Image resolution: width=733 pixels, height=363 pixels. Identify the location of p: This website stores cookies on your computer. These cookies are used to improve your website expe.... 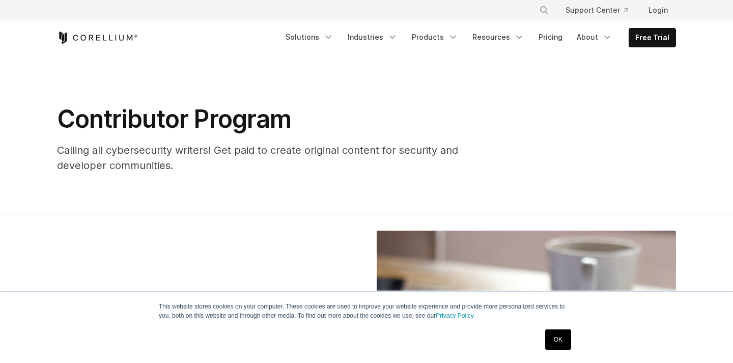
(367, 311).